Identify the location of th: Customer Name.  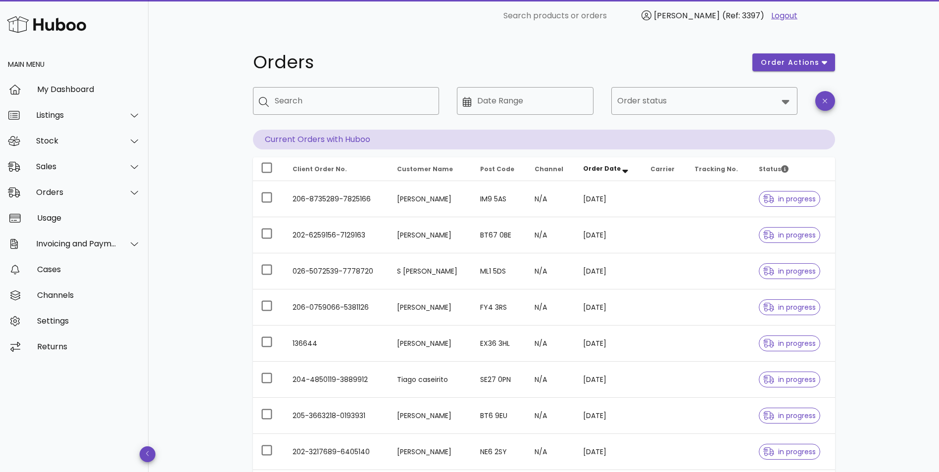
(430, 169).